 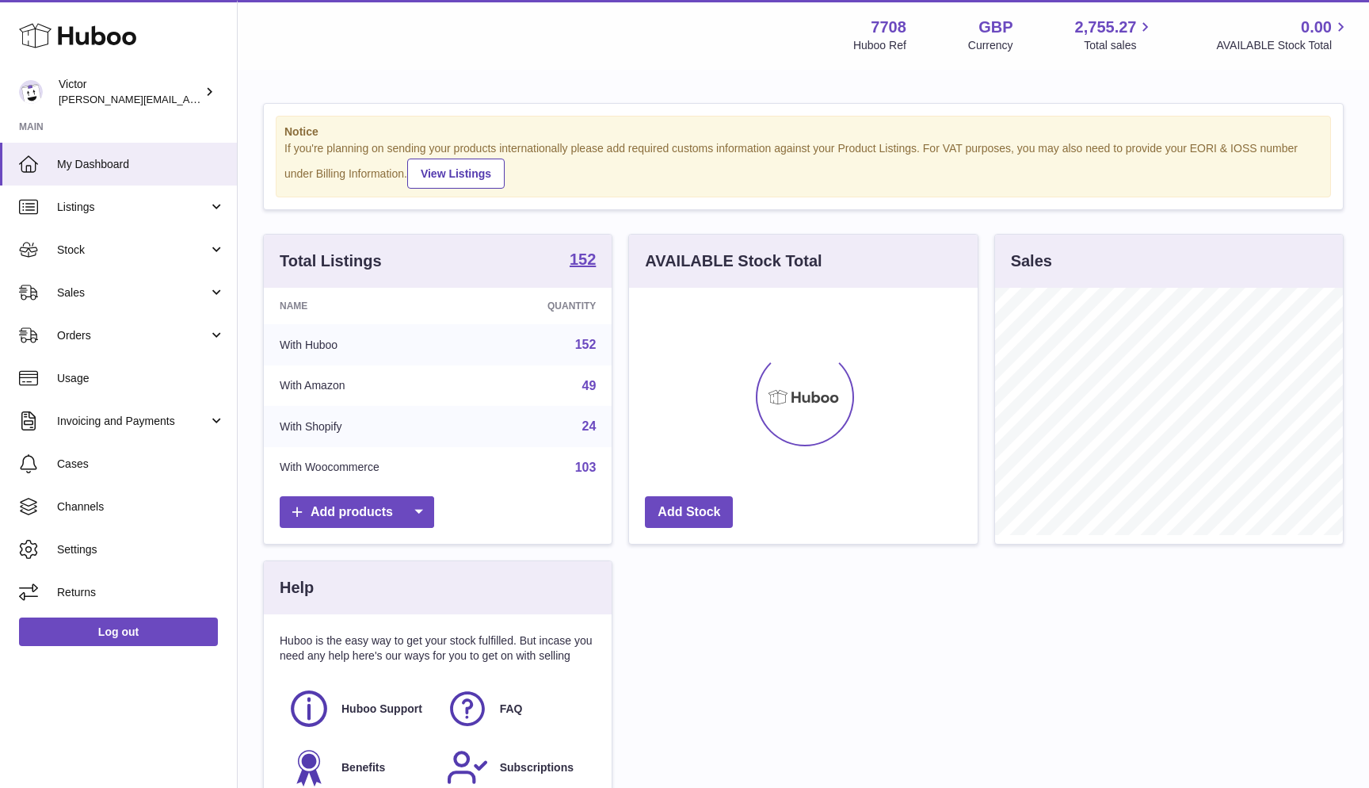 What do you see at coordinates (1283, 35) in the screenshot?
I see `a: 0.00 AVAILABLE Stock Total` at bounding box center [1283, 35].